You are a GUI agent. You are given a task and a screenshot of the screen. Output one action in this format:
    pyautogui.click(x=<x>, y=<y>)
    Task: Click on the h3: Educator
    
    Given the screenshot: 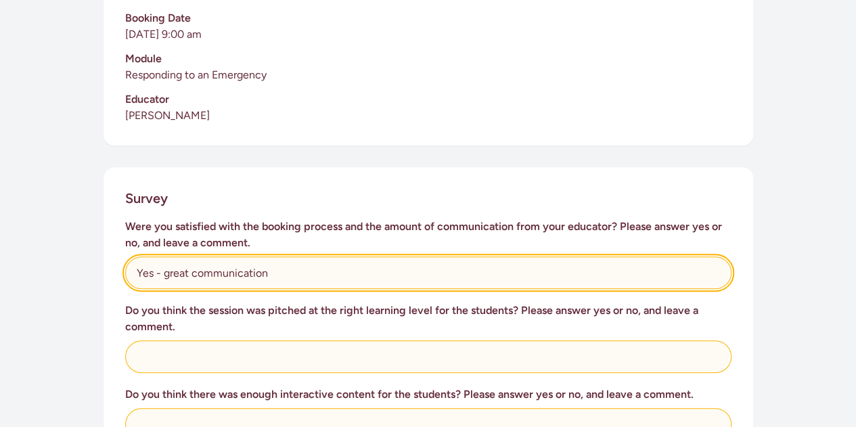 What is the action you would take?
    pyautogui.click(x=428, y=99)
    